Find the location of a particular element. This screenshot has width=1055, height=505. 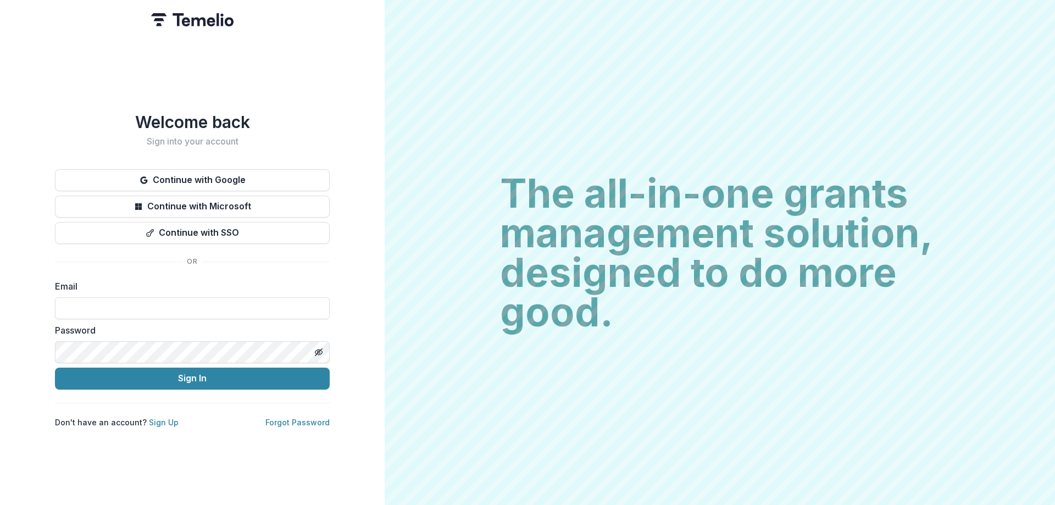

a: Forgot Password is located at coordinates (297, 422).